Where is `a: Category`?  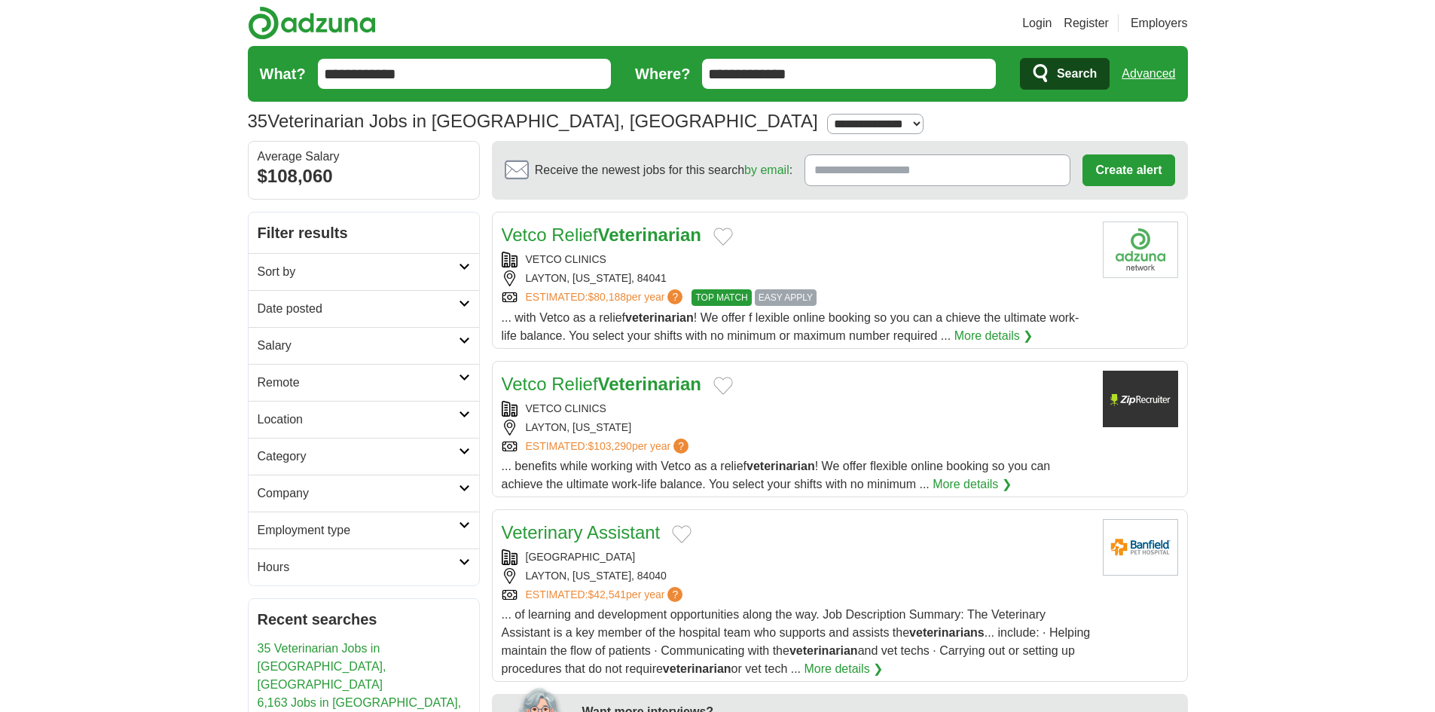 a: Category is located at coordinates (364, 456).